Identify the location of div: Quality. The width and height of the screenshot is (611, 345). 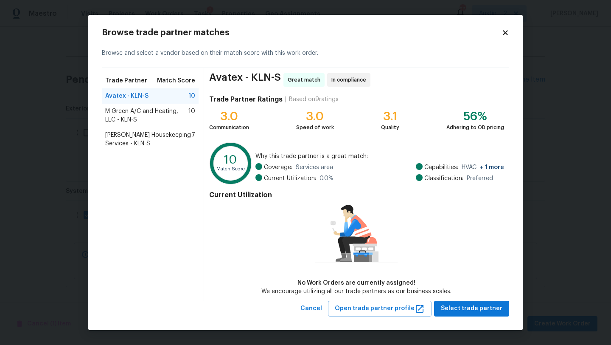
(390, 127).